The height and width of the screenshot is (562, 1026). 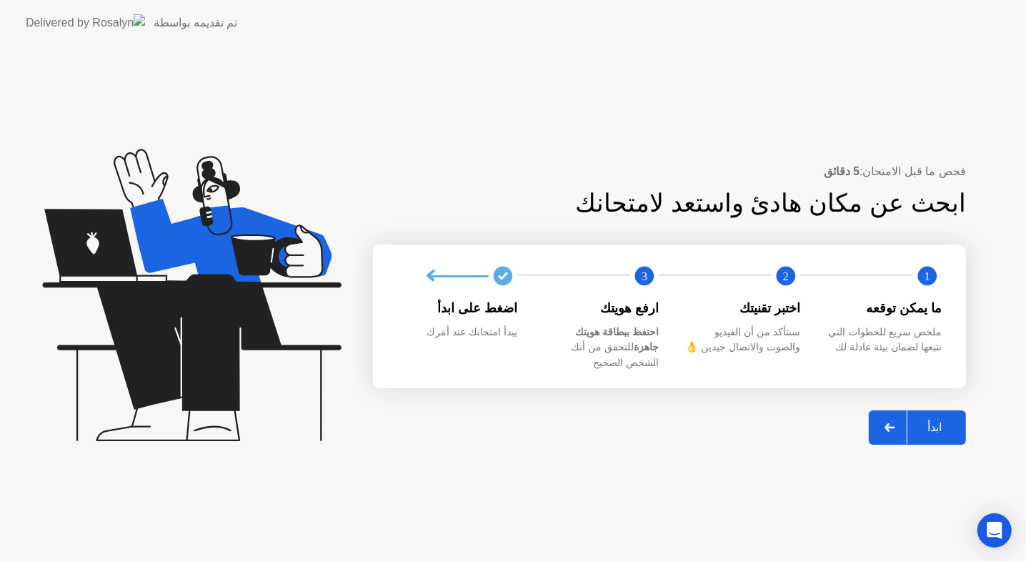 I want to click on button: ابدأ, so click(x=917, y=427).